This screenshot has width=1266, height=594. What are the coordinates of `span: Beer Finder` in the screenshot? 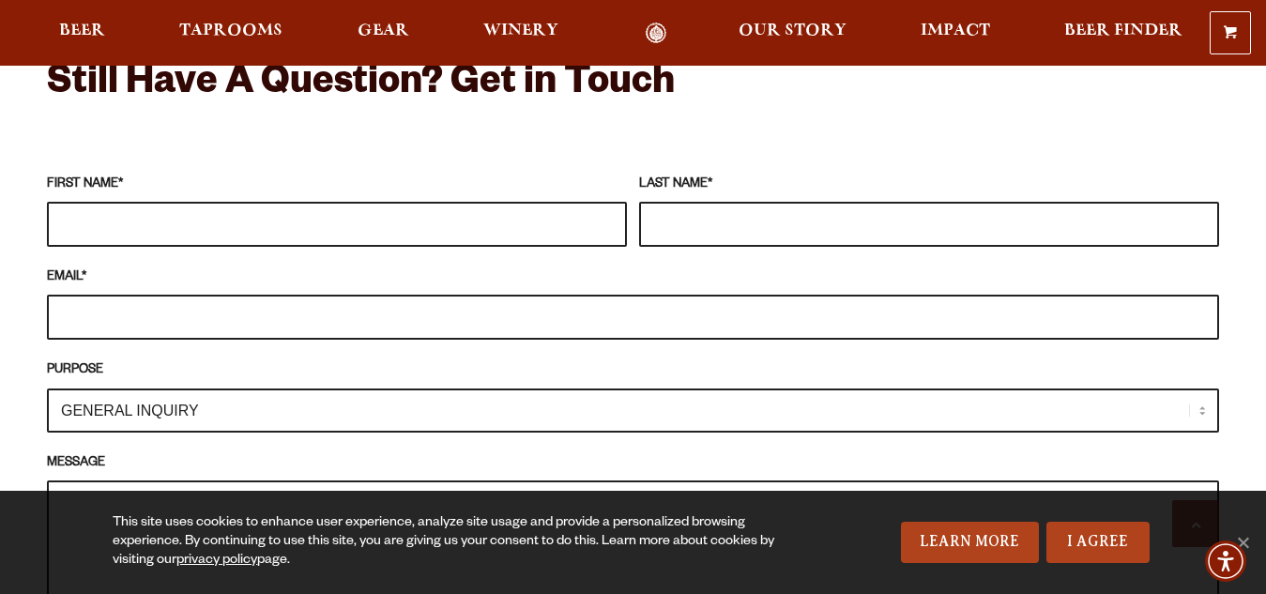 It's located at (1123, 31).